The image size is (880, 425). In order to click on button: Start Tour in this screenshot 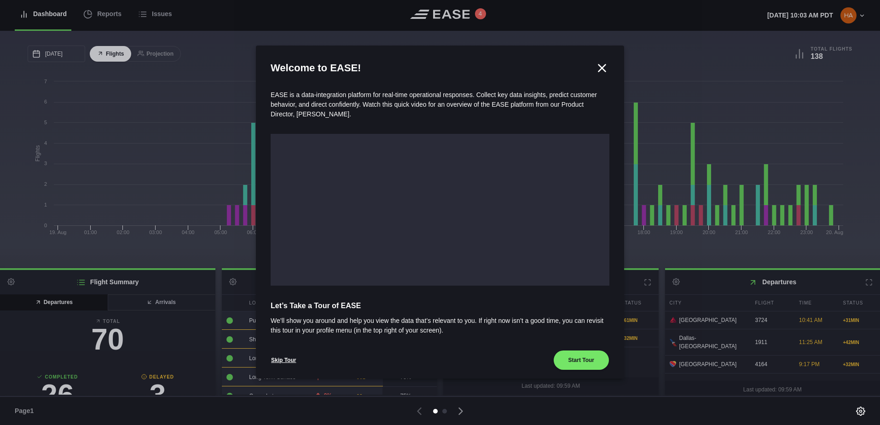, I will do `click(581, 360)`.